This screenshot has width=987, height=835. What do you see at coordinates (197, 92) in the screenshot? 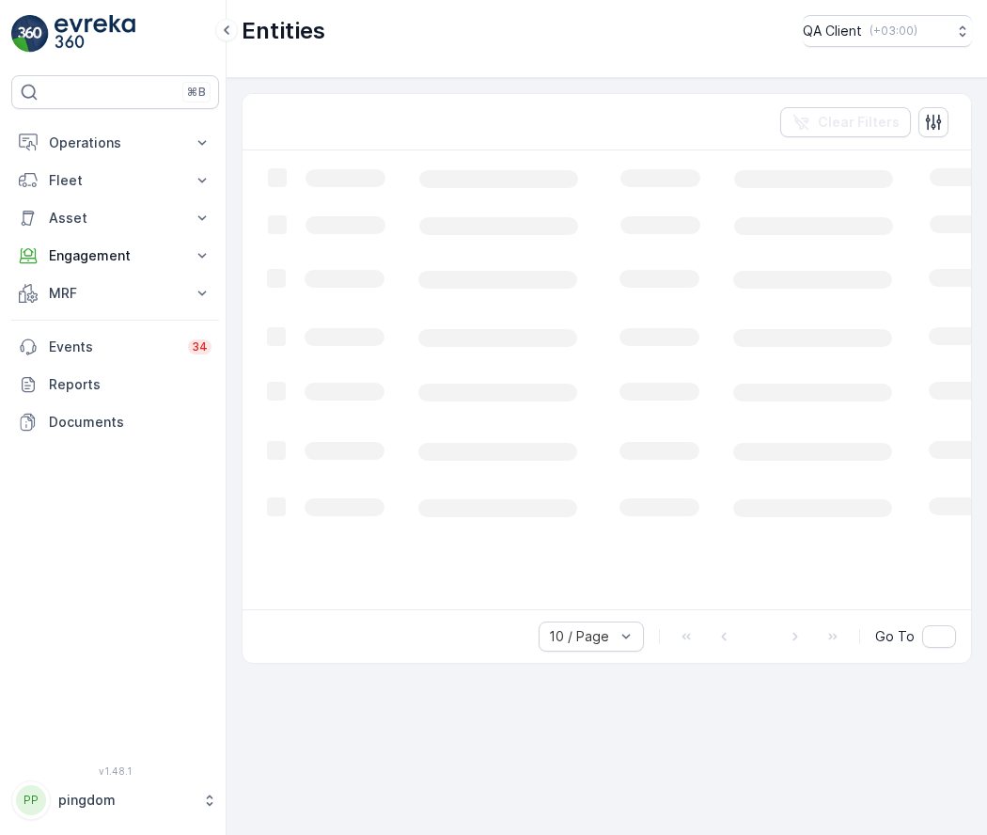
I see `p: ⌘B` at bounding box center [197, 92].